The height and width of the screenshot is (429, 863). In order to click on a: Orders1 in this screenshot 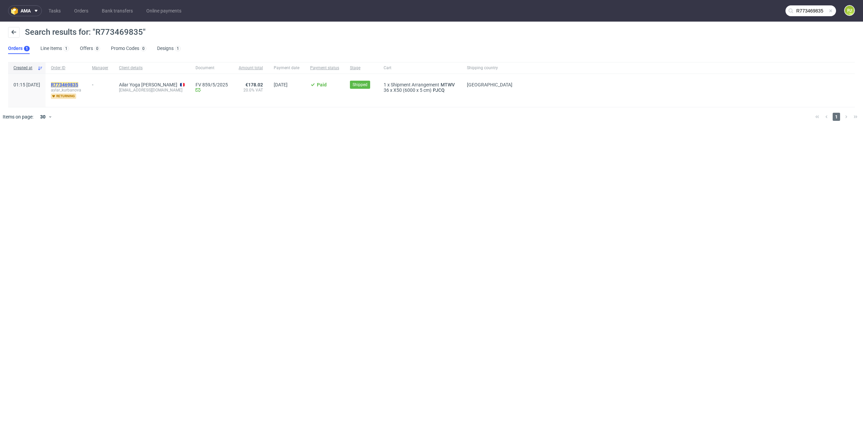, I will do `click(19, 49)`.